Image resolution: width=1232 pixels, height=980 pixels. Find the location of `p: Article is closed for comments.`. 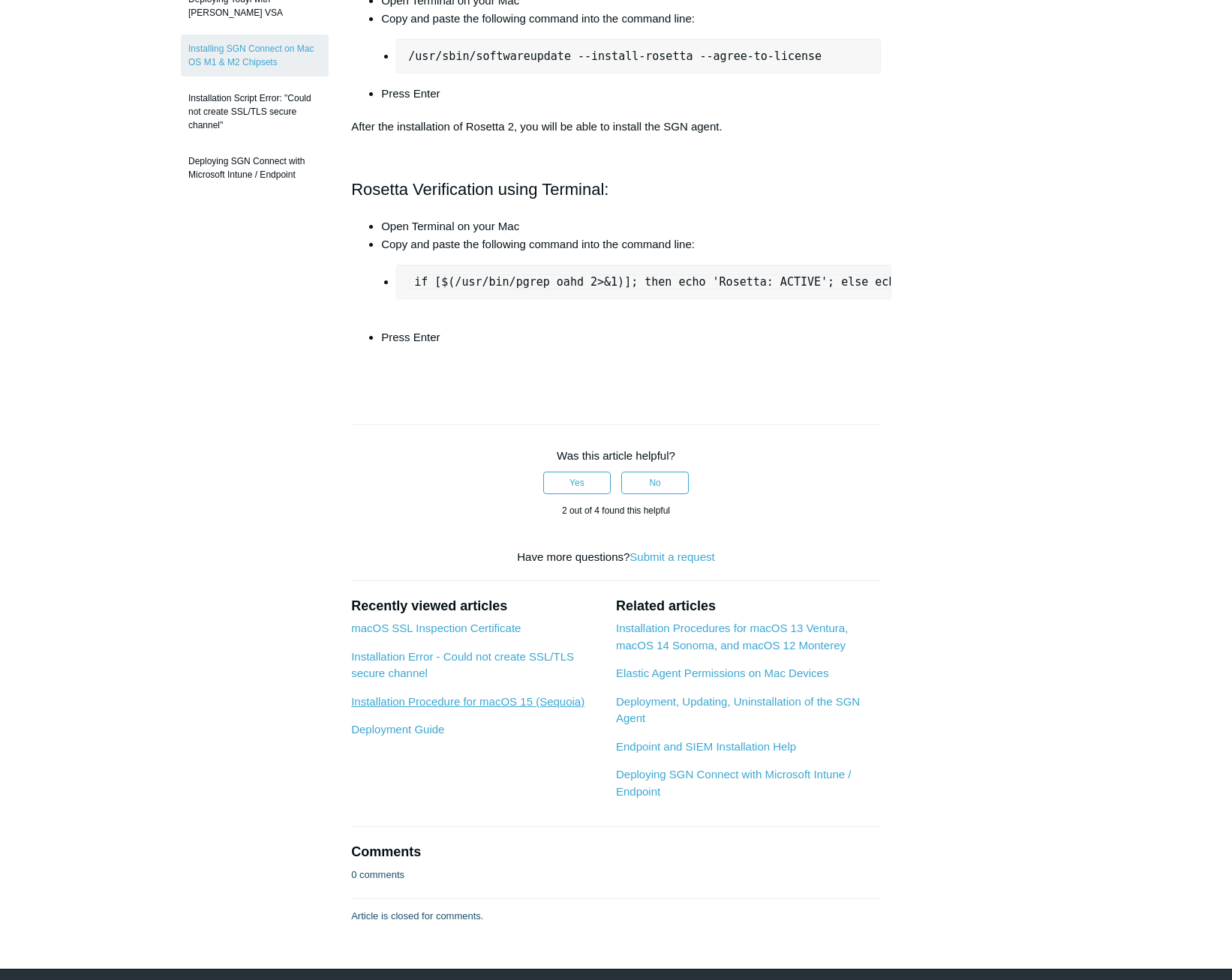

p: Article is closed for comments. is located at coordinates (417, 916).